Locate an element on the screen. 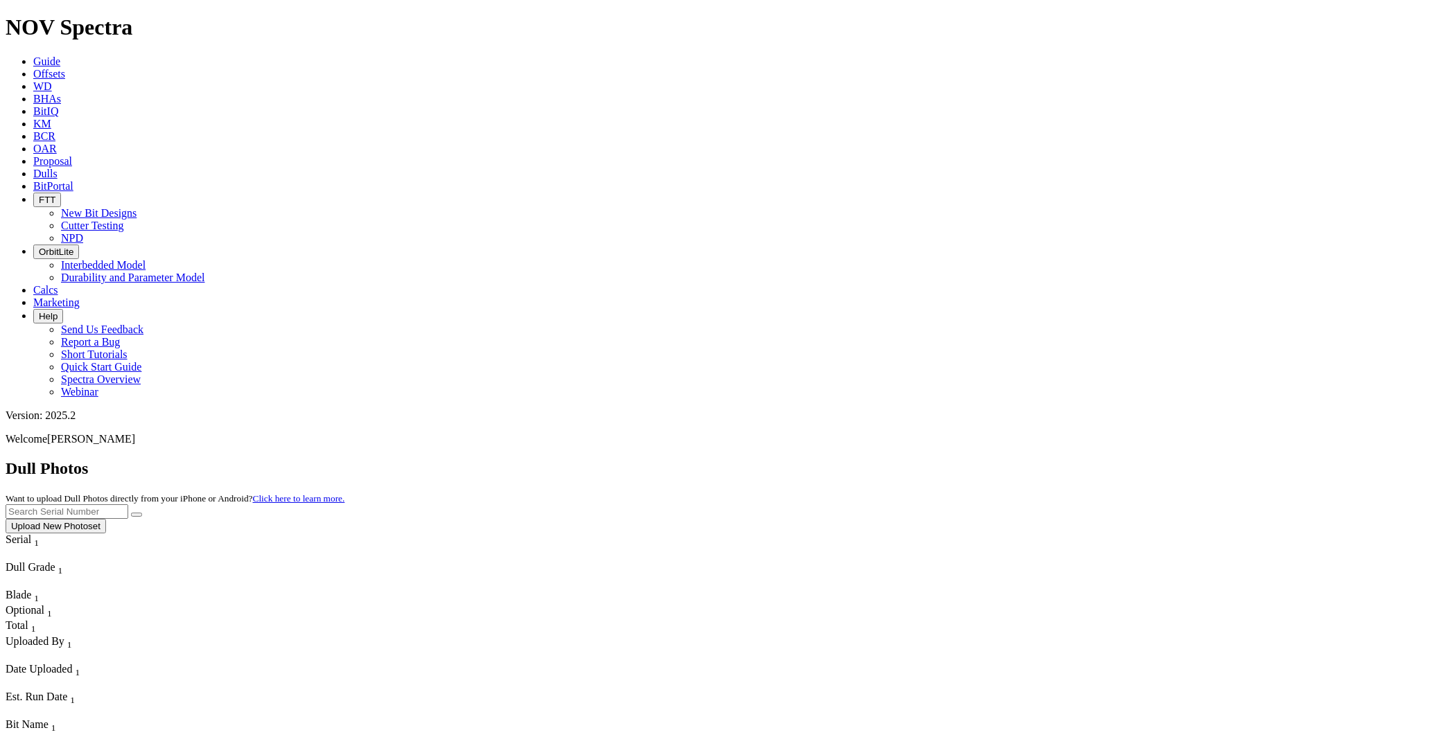  a: Report a Bug is located at coordinates (90, 342).